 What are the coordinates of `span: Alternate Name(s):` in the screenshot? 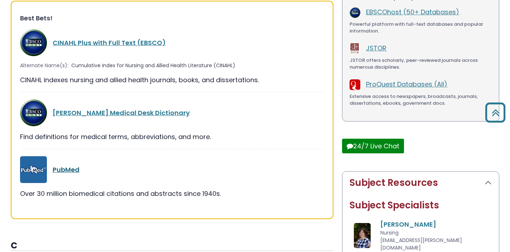 It's located at (44, 66).